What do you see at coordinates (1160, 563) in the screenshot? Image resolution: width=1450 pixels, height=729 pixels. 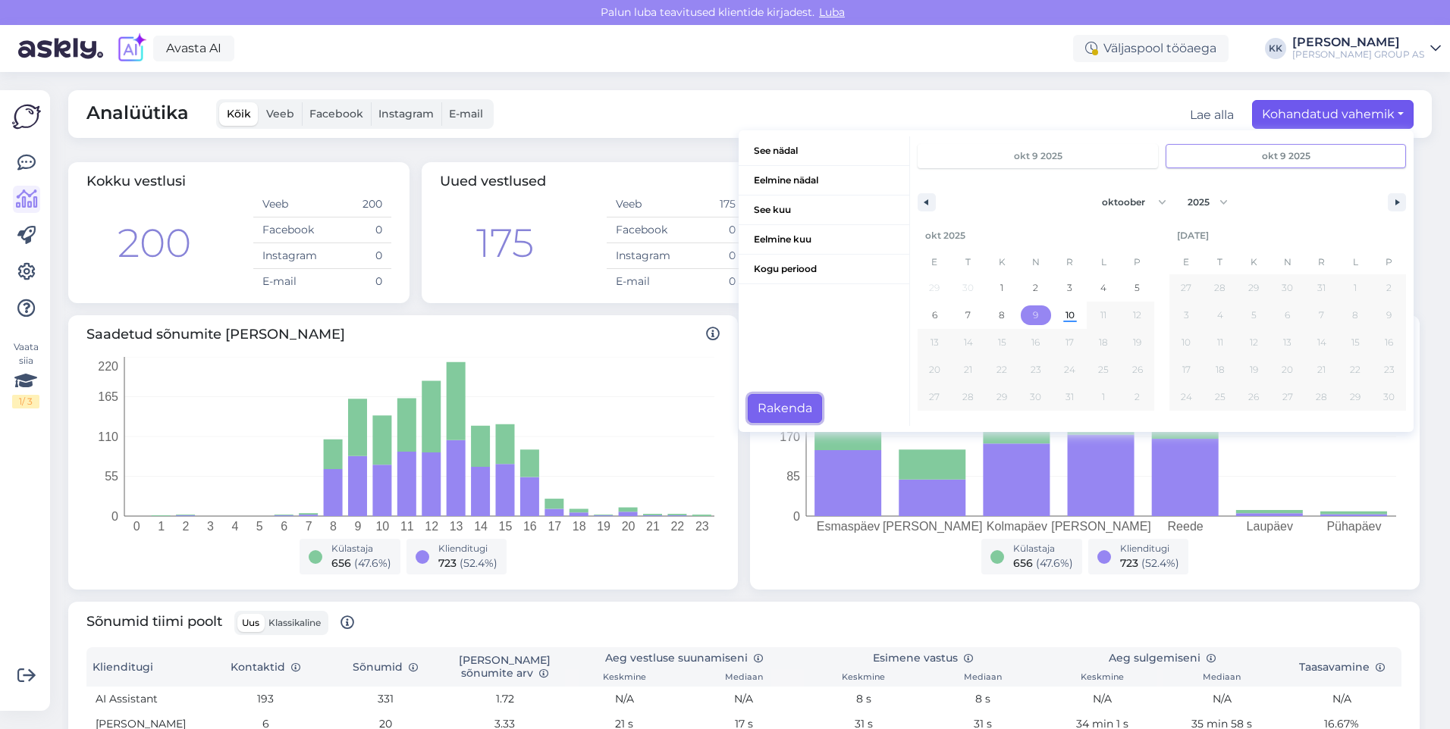 I see `span: ( 52.4 %)` at bounding box center [1160, 563].